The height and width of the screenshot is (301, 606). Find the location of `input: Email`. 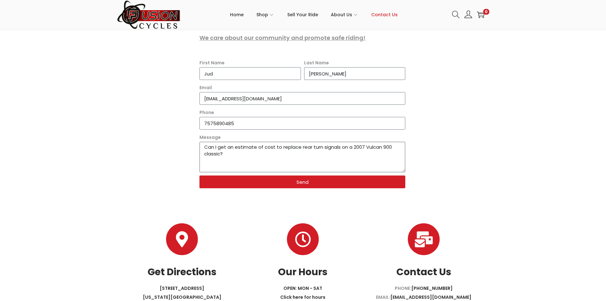

input: Email is located at coordinates (302, 98).